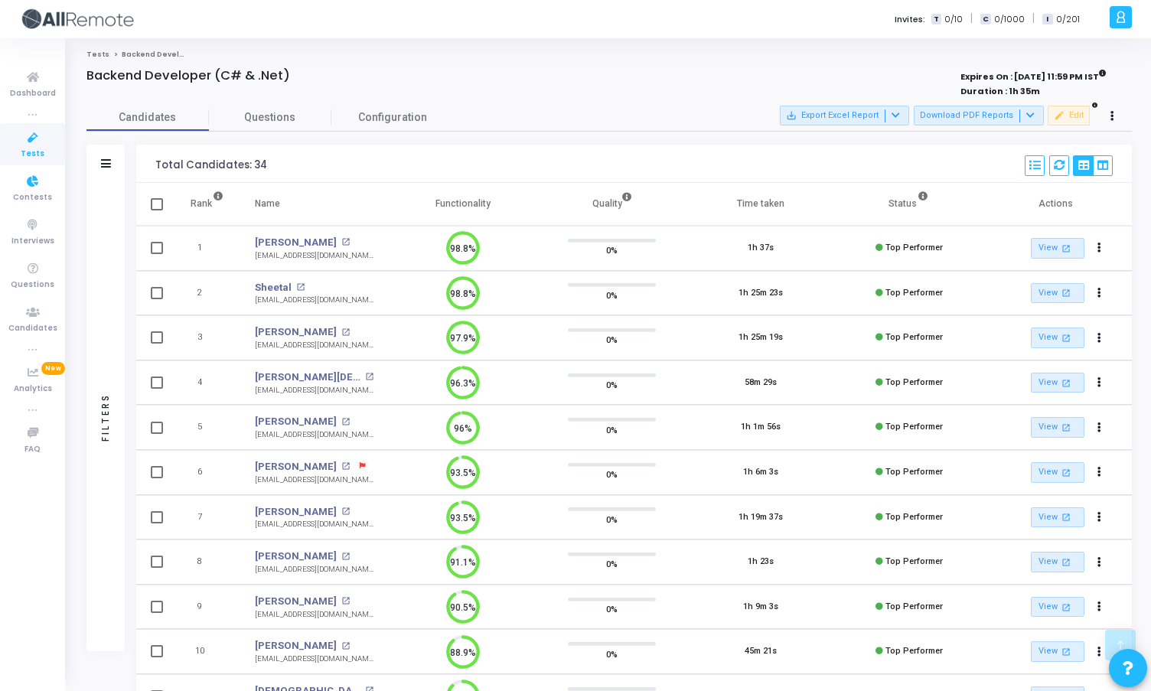  Describe the element at coordinates (760, 248) in the screenshot. I see `div: 1h 37s` at that location.